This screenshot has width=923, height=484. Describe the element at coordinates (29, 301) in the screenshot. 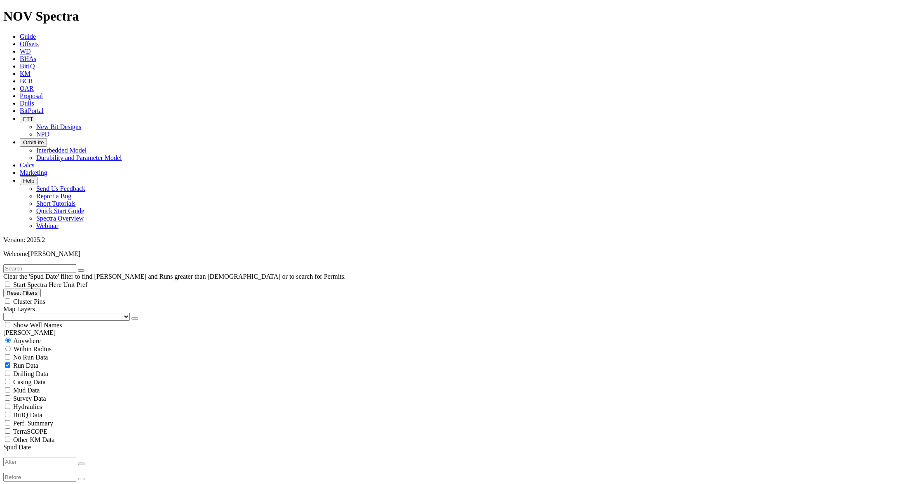

I see `span: Cluster Pins` at that location.